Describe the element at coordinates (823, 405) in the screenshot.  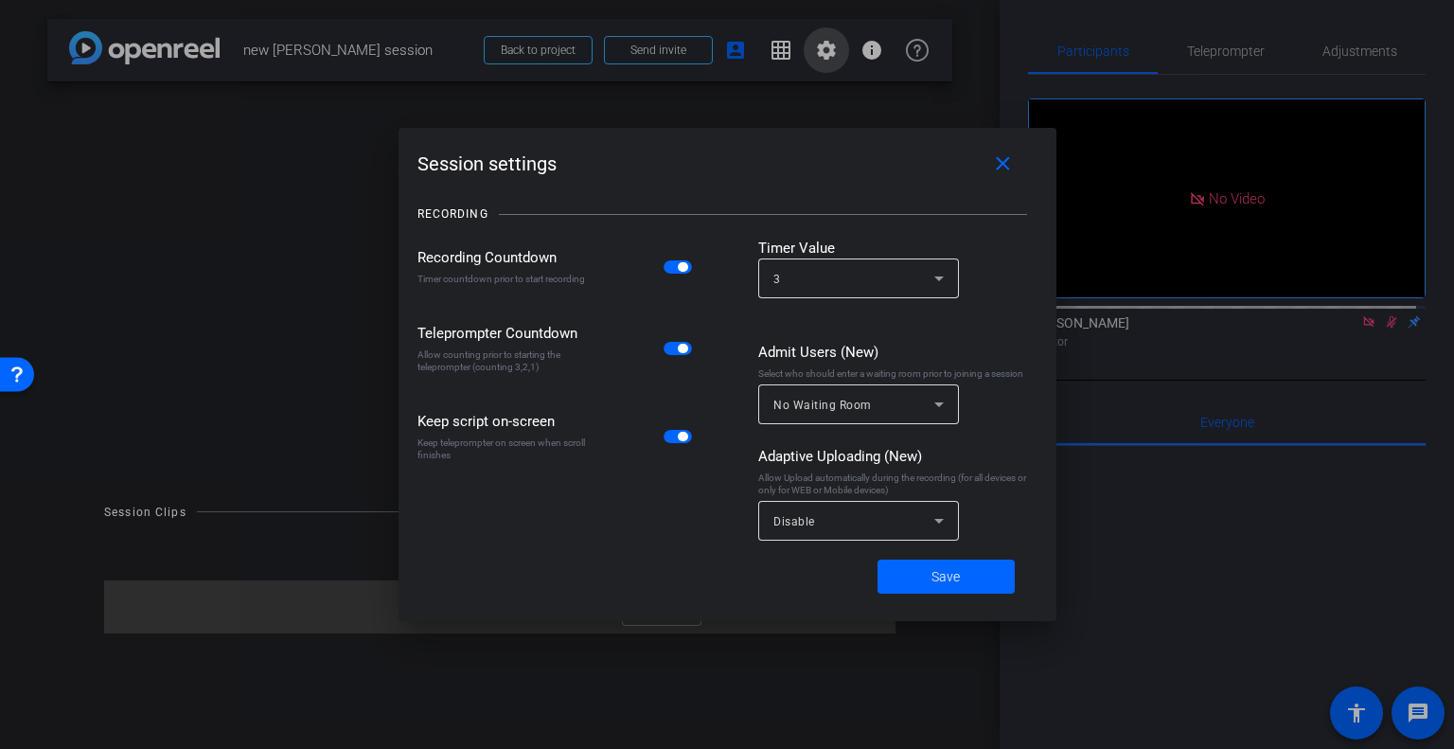
I see `span: No Waiting Room` at that location.